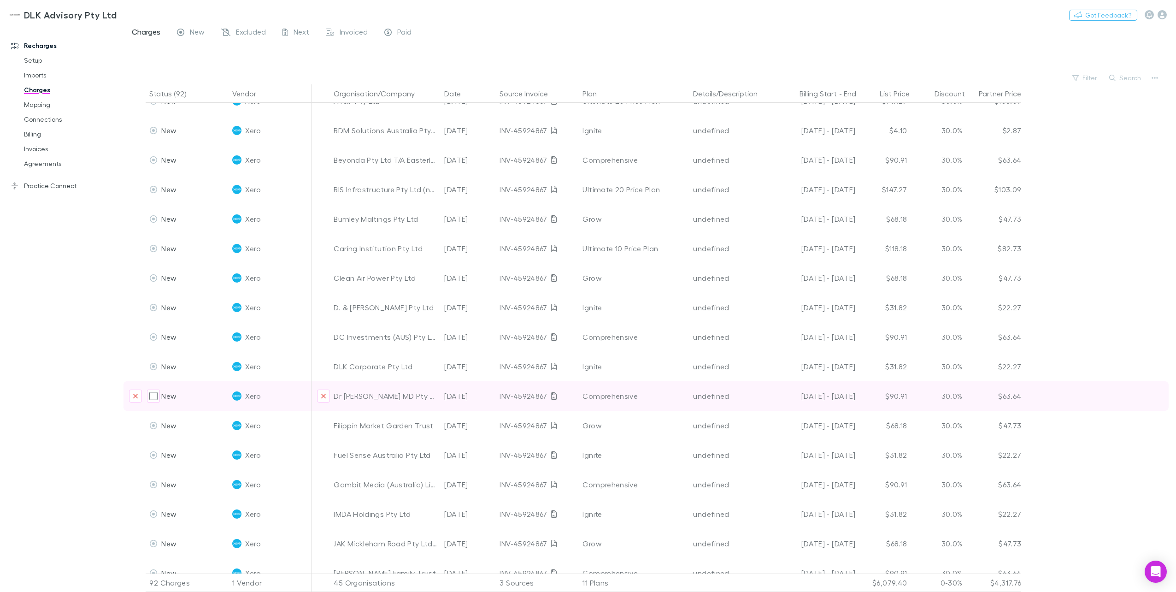 The height and width of the screenshot is (592, 1176). I want to click on img: DLK Advisory Pty Ltd's Logo, so click(15, 15).